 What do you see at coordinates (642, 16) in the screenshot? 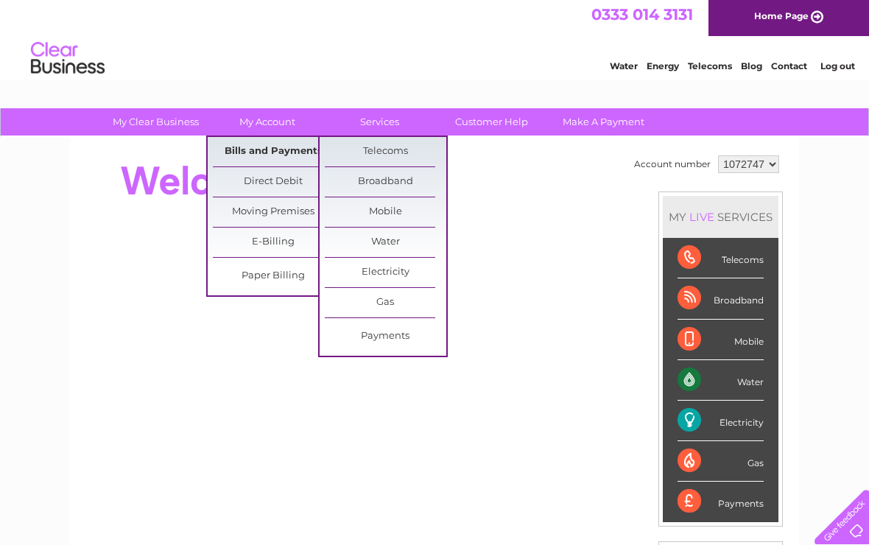
I see `span: 0333 014 3131` at bounding box center [642, 16].